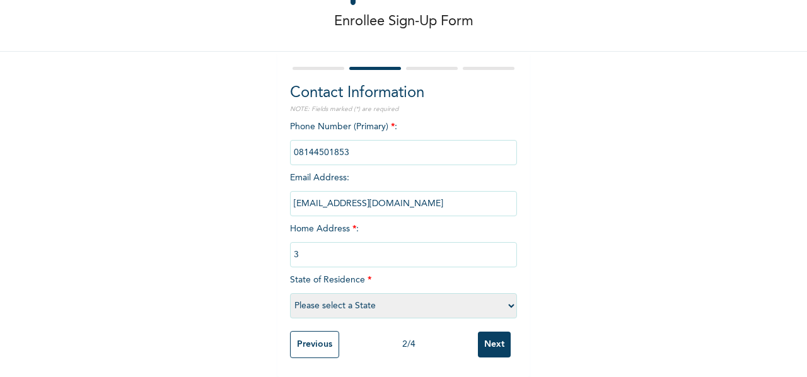 The height and width of the screenshot is (377, 807). I want to click on input: Next, so click(494, 344).